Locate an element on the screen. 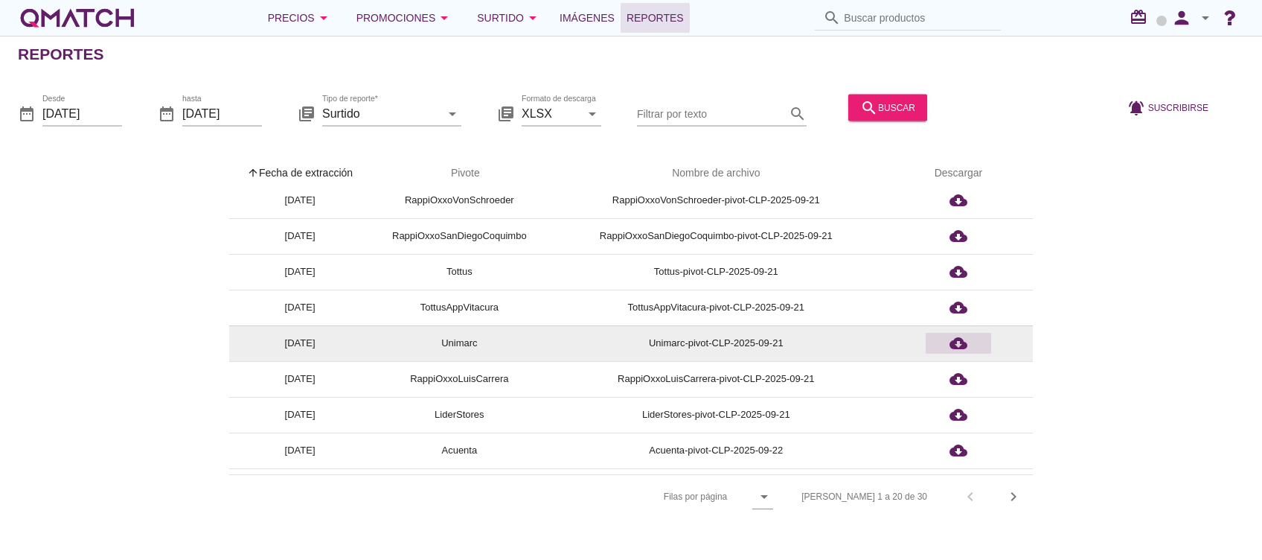  input: Filtrar por texto is located at coordinates (712, 113).